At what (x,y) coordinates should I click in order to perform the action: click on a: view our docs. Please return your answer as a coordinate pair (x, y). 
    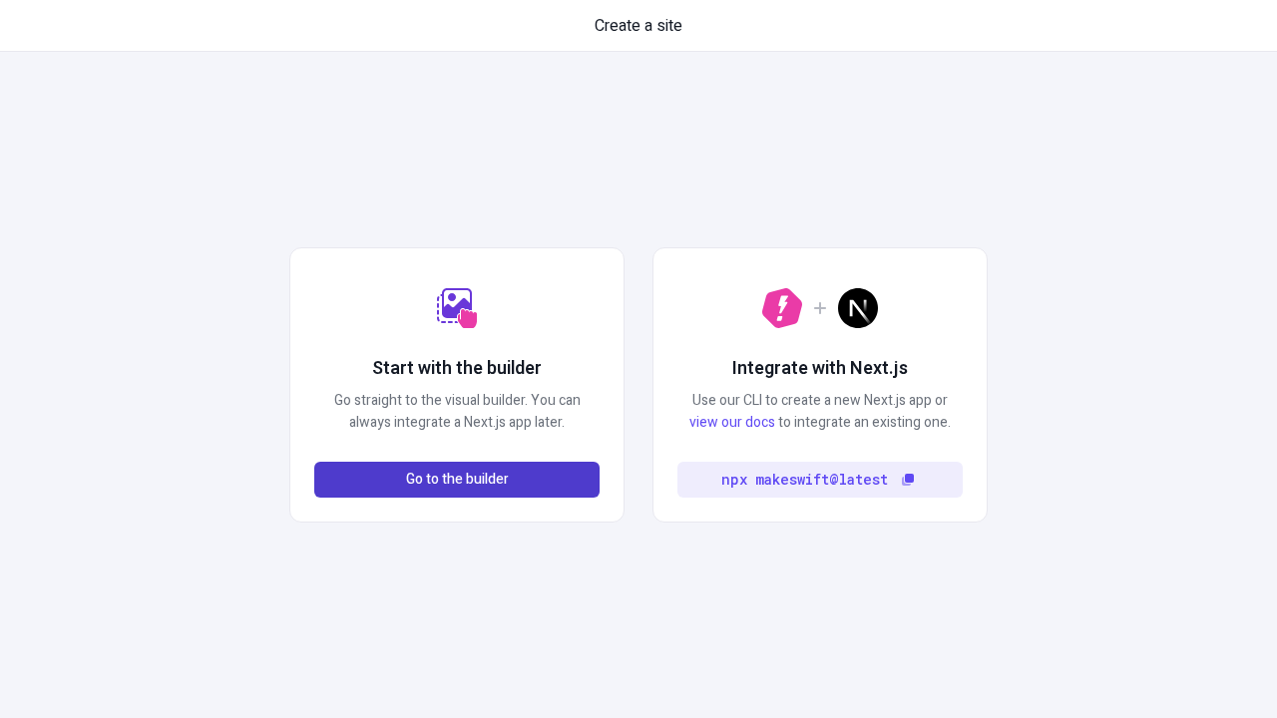
    Looking at the image, I should click on (732, 422).